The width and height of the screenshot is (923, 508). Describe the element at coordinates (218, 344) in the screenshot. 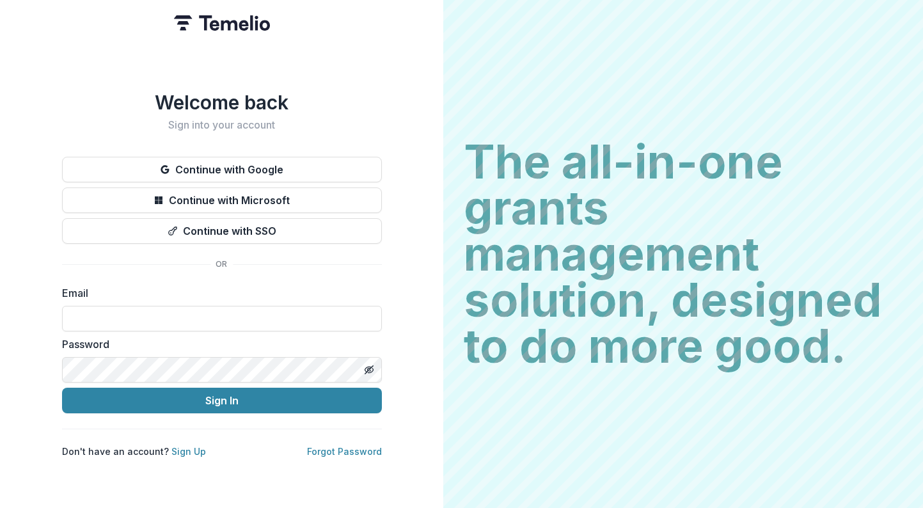

I see `label: Password` at that location.